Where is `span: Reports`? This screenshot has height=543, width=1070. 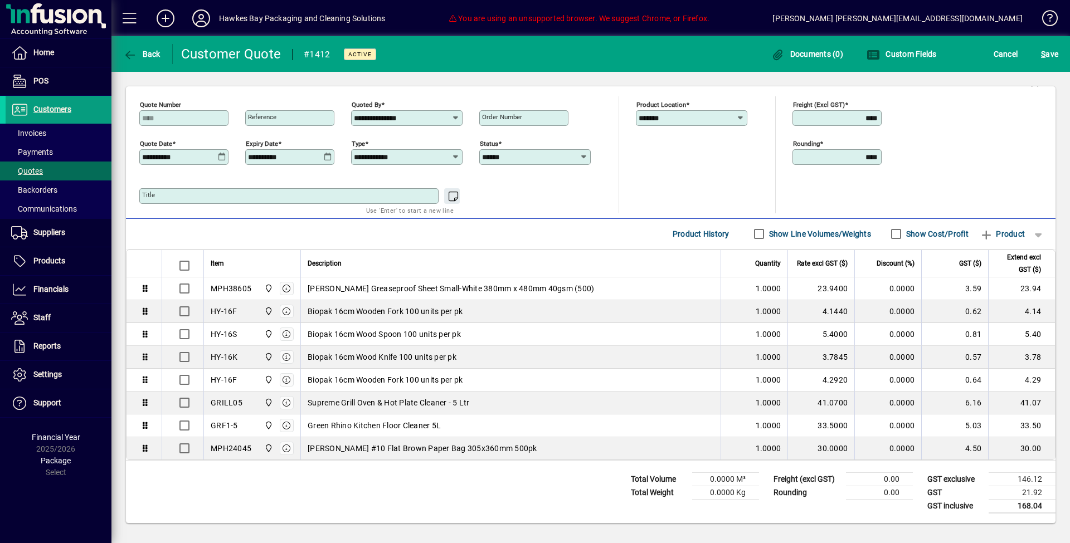
span: Reports is located at coordinates (47, 346).